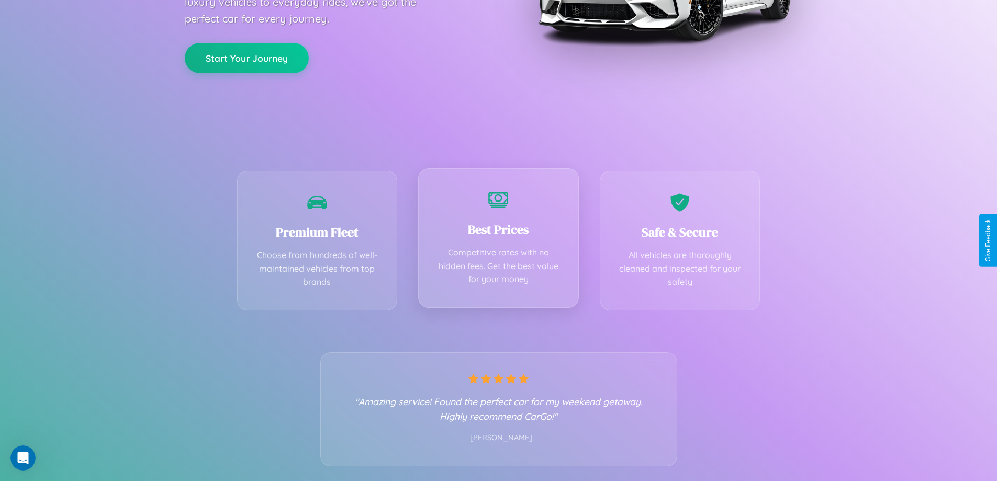  Describe the element at coordinates (680, 268) in the screenshot. I see `p: All vehicles are thoroughly cleaned and inspected for your safety` at that location.